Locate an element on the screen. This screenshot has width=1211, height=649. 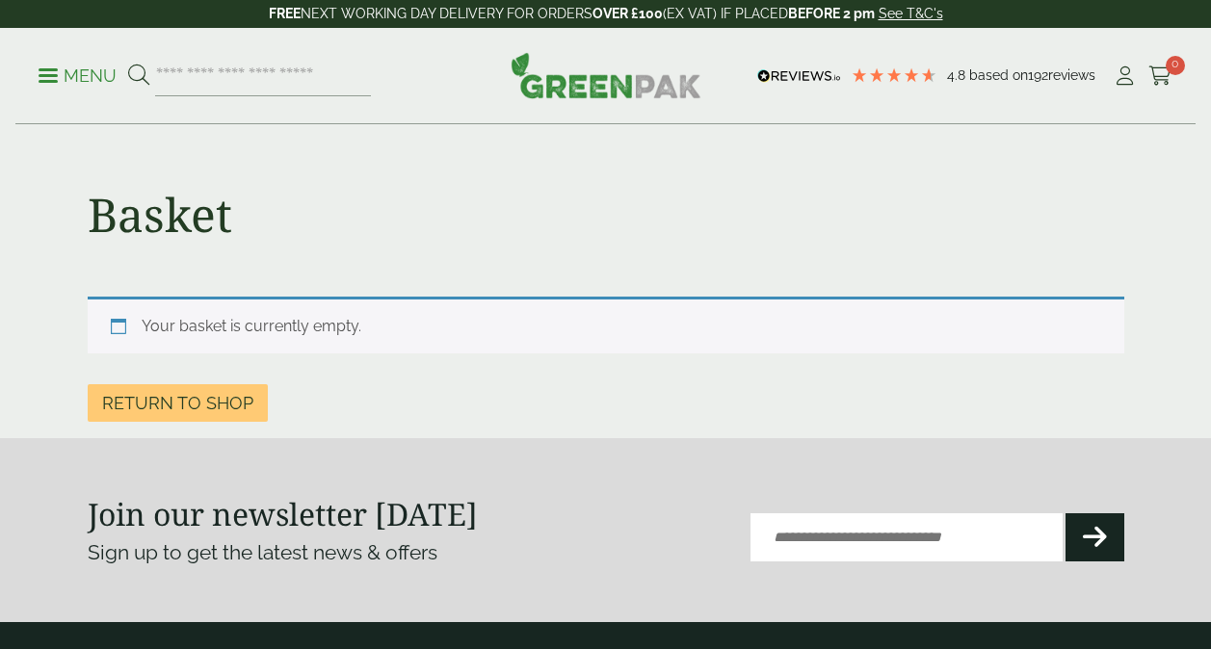
strong: BEFORE 2 pm is located at coordinates (832, 13).